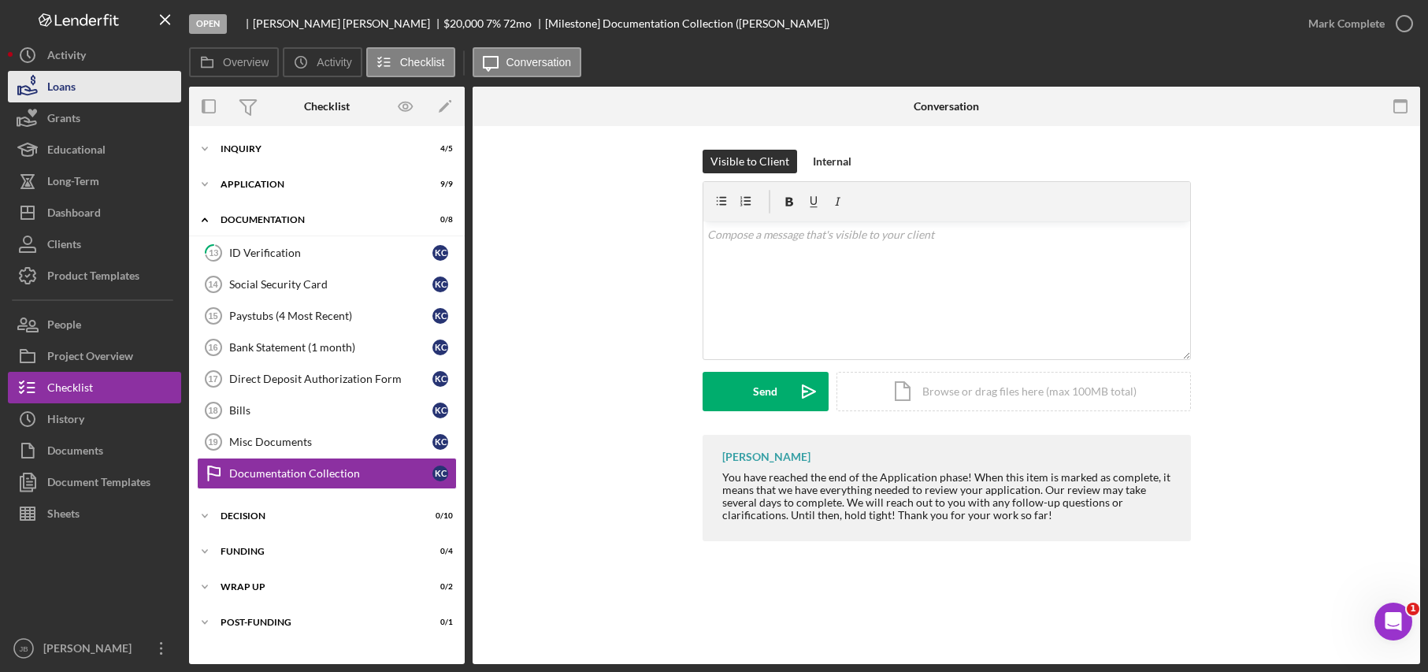  I want to click on a: People, so click(95, 325).